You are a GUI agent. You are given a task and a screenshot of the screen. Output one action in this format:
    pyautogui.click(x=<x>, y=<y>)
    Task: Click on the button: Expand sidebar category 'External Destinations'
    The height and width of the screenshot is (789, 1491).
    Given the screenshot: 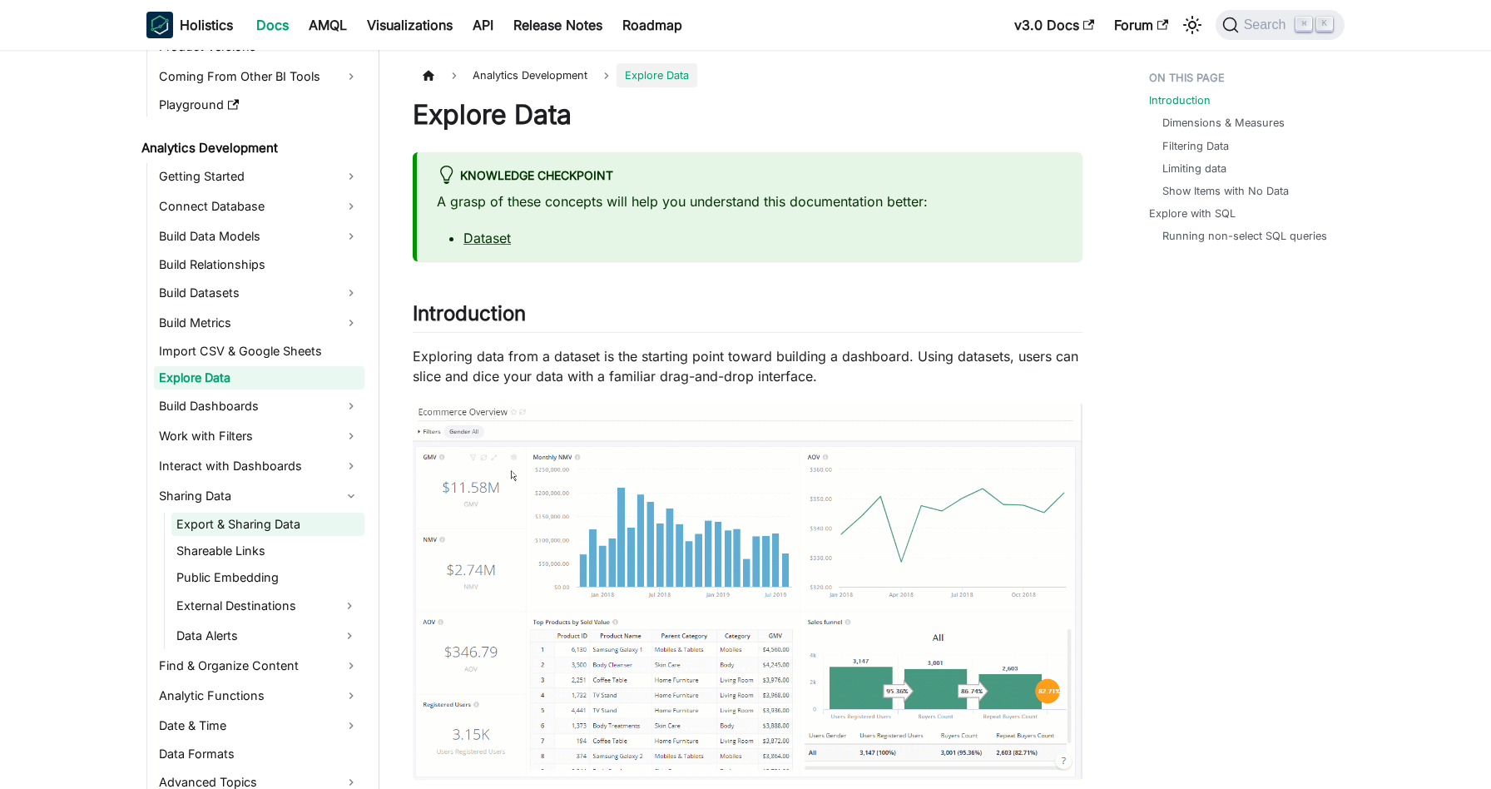 What is the action you would take?
    pyautogui.click(x=349, y=606)
    